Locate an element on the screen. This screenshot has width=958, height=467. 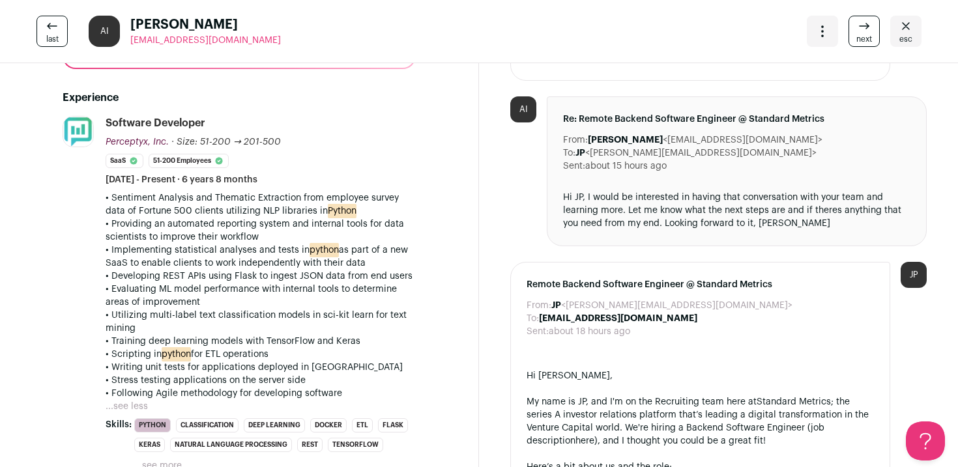
span: Re: Remote Backend Software Engineer @ Standard Metrics is located at coordinates (736, 119).